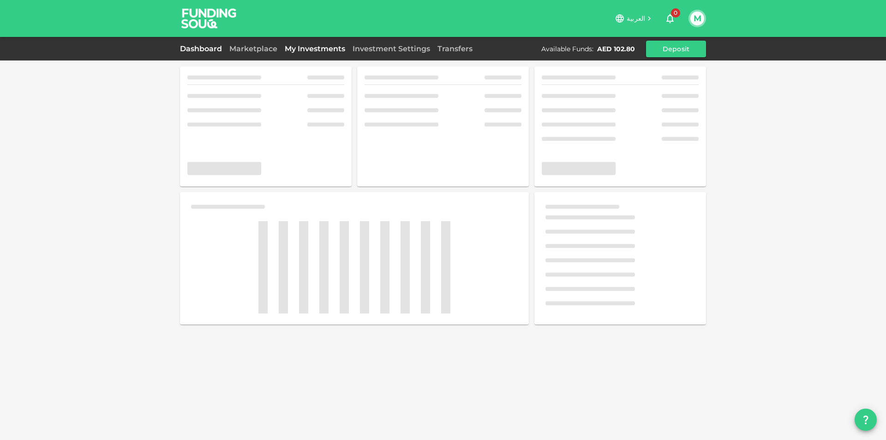 This screenshot has height=440, width=886. I want to click on div: AED 102.80, so click(616, 49).